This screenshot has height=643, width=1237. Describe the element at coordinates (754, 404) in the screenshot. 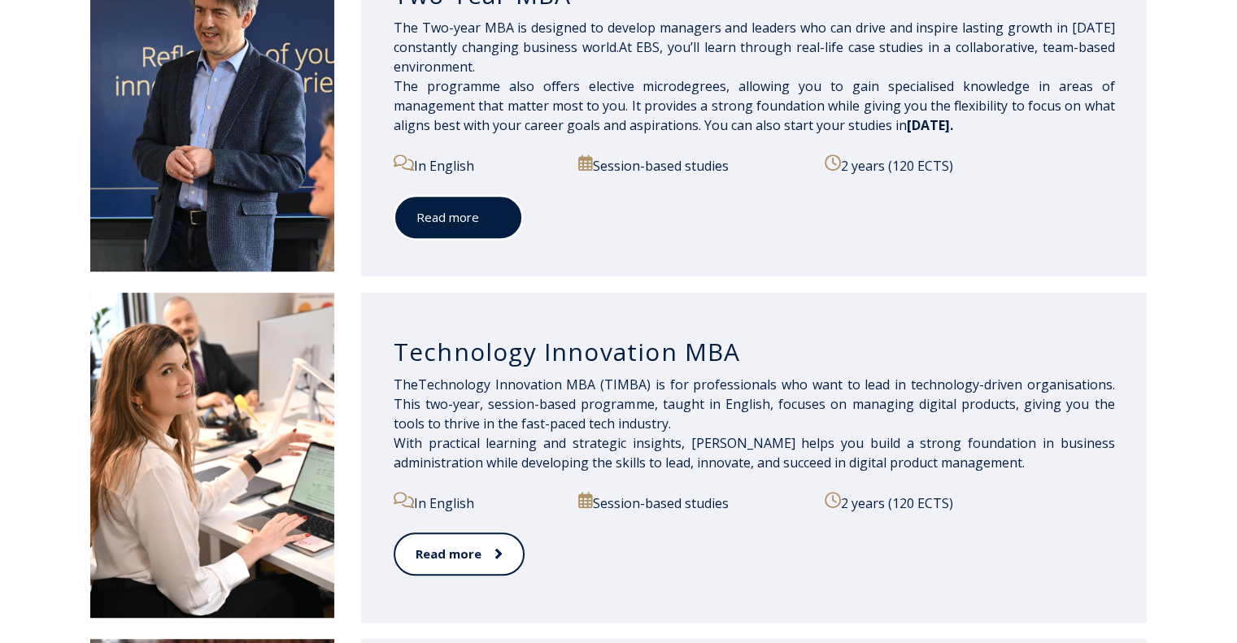

I see `span: sionals who want to lead in technology-driven organisations. This two-year, session-based program...` at that location.